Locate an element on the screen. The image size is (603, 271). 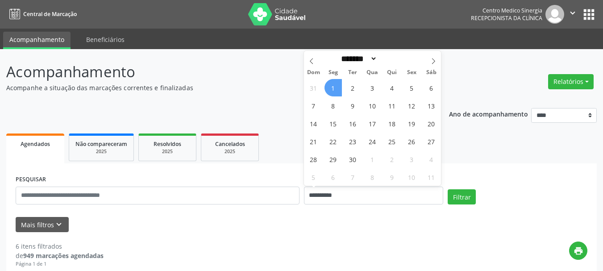
span: Não compareceram is located at coordinates (101, 144).